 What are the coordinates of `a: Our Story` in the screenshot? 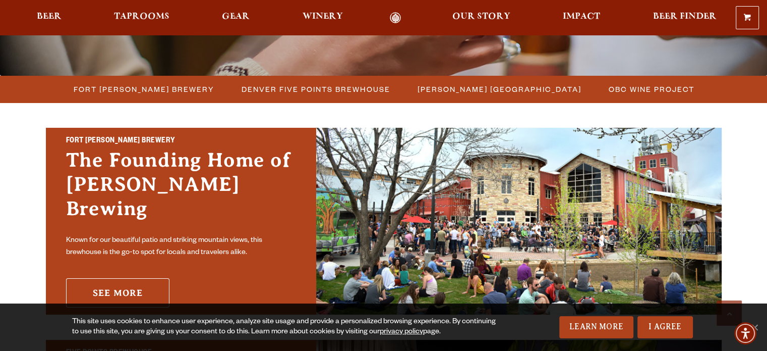 It's located at (481, 18).